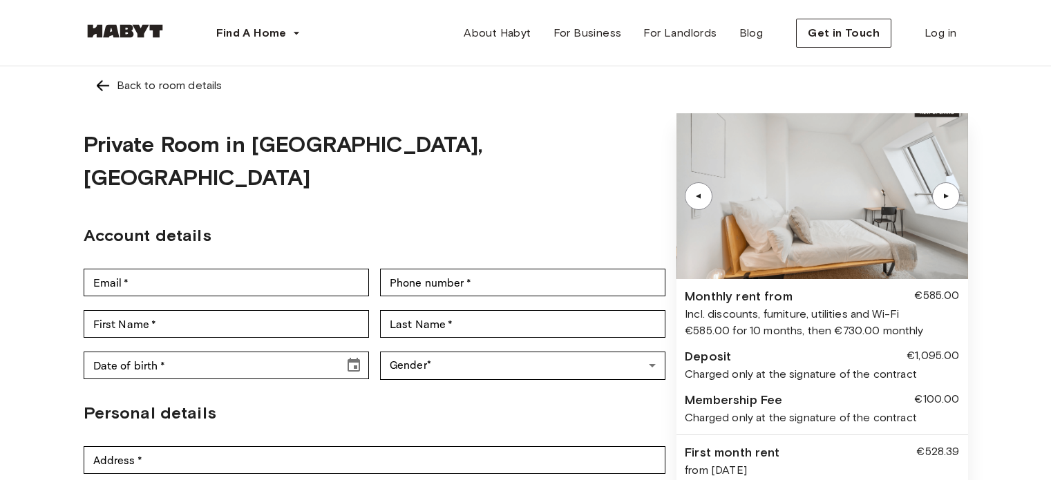 The width and height of the screenshot is (1051, 480). What do you see at coordinates (936, 296) in the screenshot?
I see `div: €585.00` at bounding box center [936, 296].